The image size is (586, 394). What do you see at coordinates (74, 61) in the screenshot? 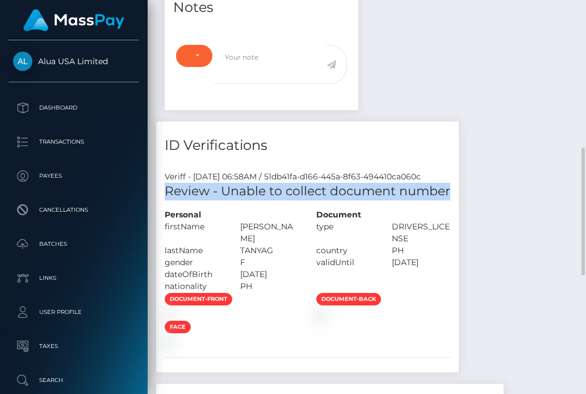
I see `span: Alua USA Limited` at bounding box center [74, 61].